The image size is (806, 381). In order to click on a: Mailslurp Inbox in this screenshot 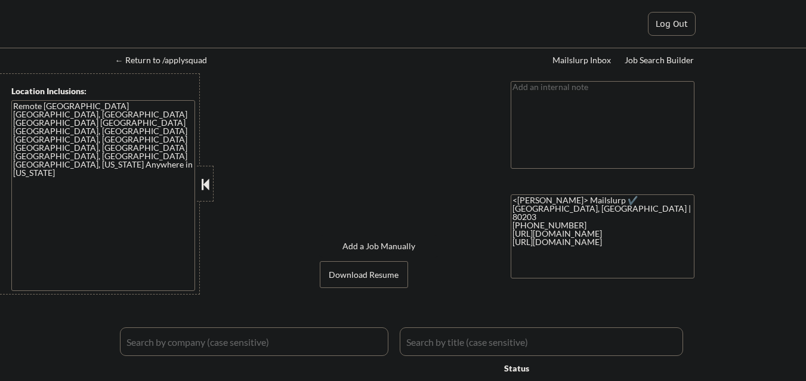, I will do `click(583, 61)`.